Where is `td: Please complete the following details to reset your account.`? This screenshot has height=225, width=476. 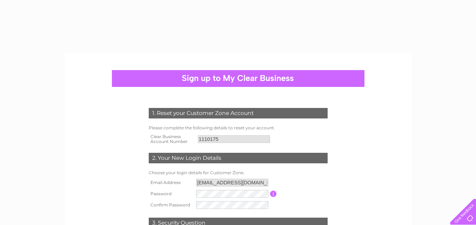 td: Please complete the following details to reset your account. is located at coordinates (238, 128).